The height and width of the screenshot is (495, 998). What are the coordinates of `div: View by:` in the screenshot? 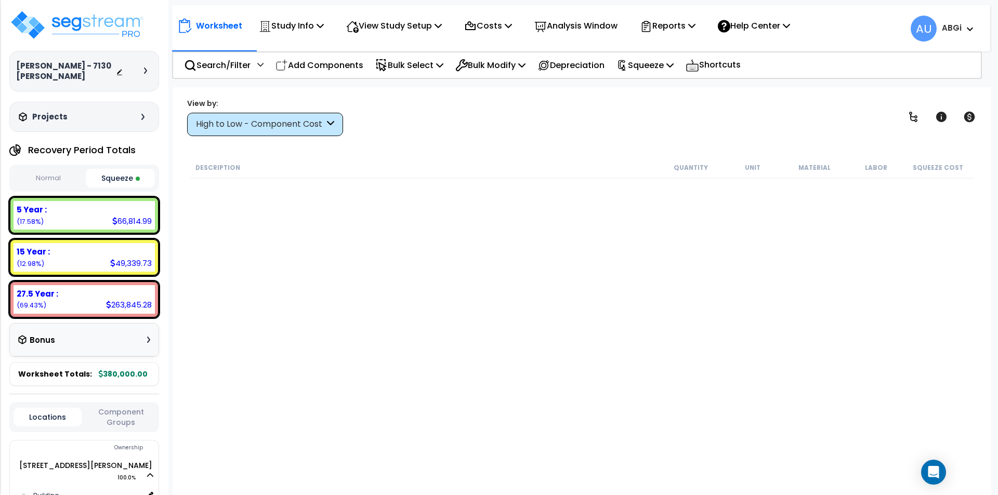 It's located at (265, 103).